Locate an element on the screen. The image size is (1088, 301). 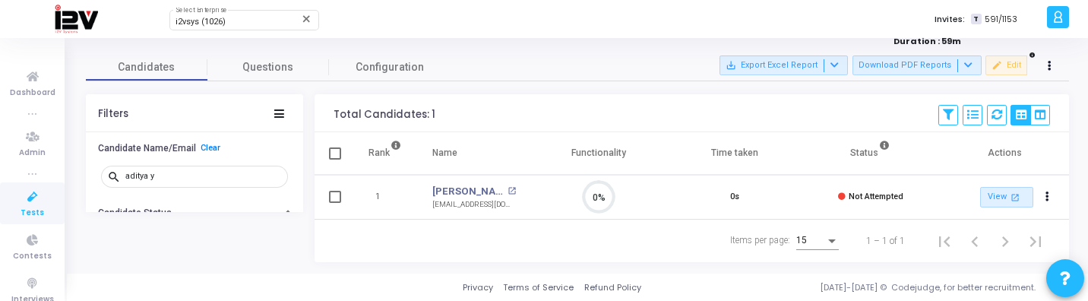
a: Clear is located at coordinates (210, 147).